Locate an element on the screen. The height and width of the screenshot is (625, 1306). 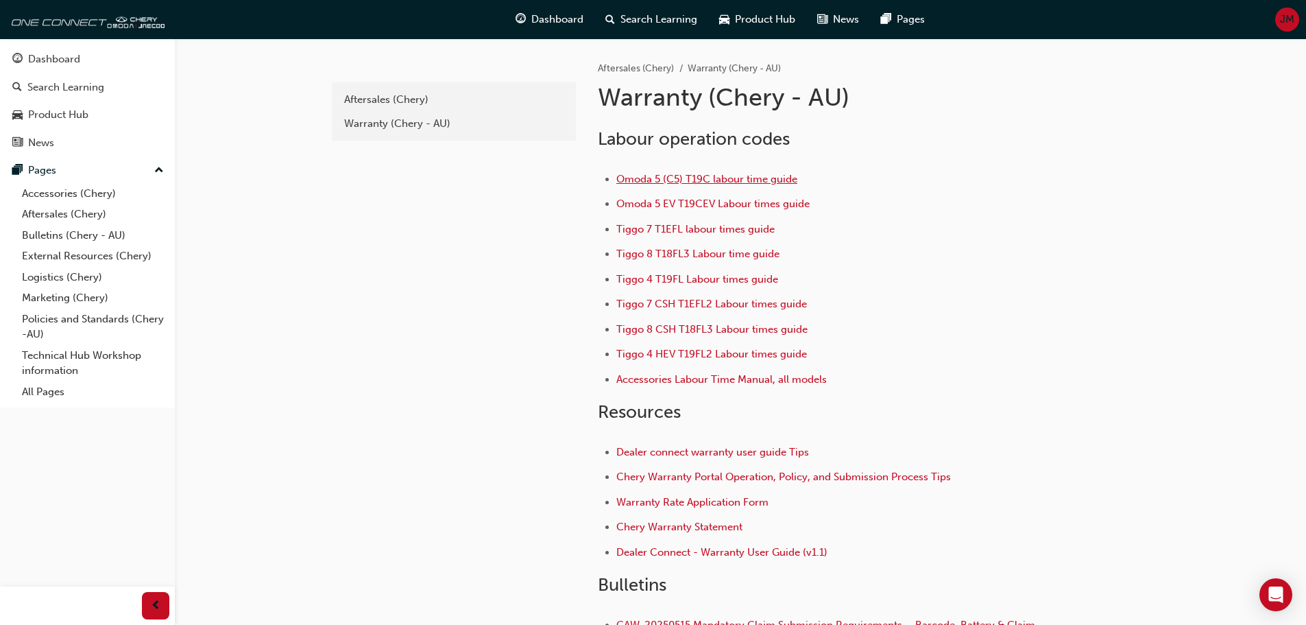
a: oneconnect is located at coordinates (86, 19).